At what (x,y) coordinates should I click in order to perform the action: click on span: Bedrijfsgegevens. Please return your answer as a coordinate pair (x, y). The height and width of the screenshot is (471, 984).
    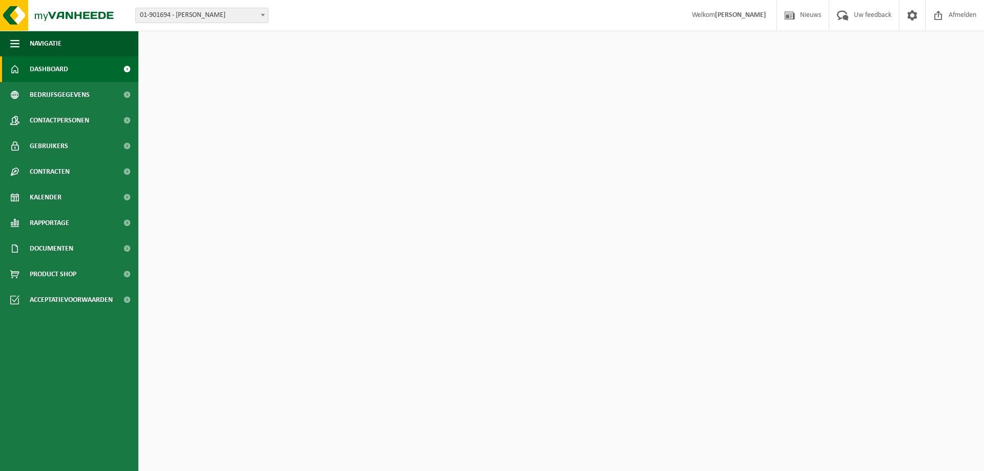
    Looking at the image, I should click on (59, 95).